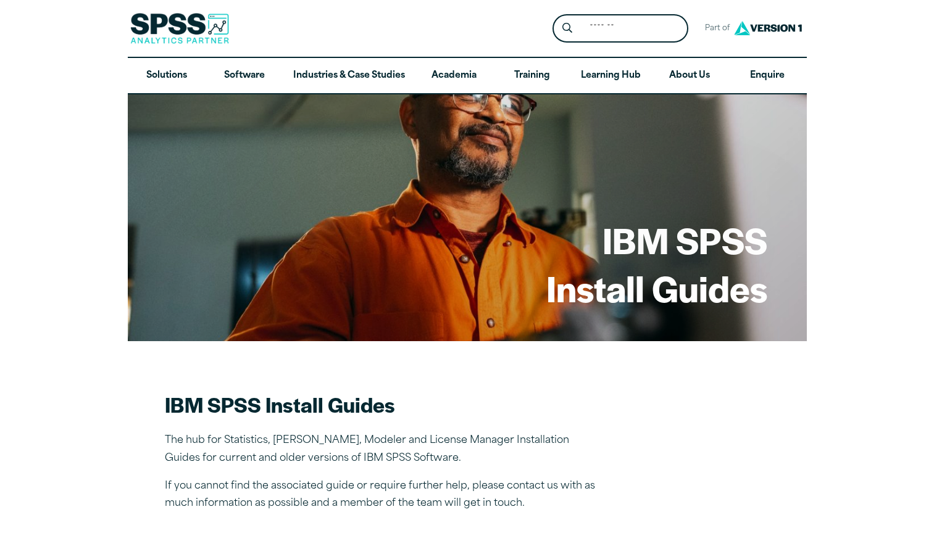  Describe the element at coordinates (690, 76) in the screenshot. I see `a: About Us` at that location.